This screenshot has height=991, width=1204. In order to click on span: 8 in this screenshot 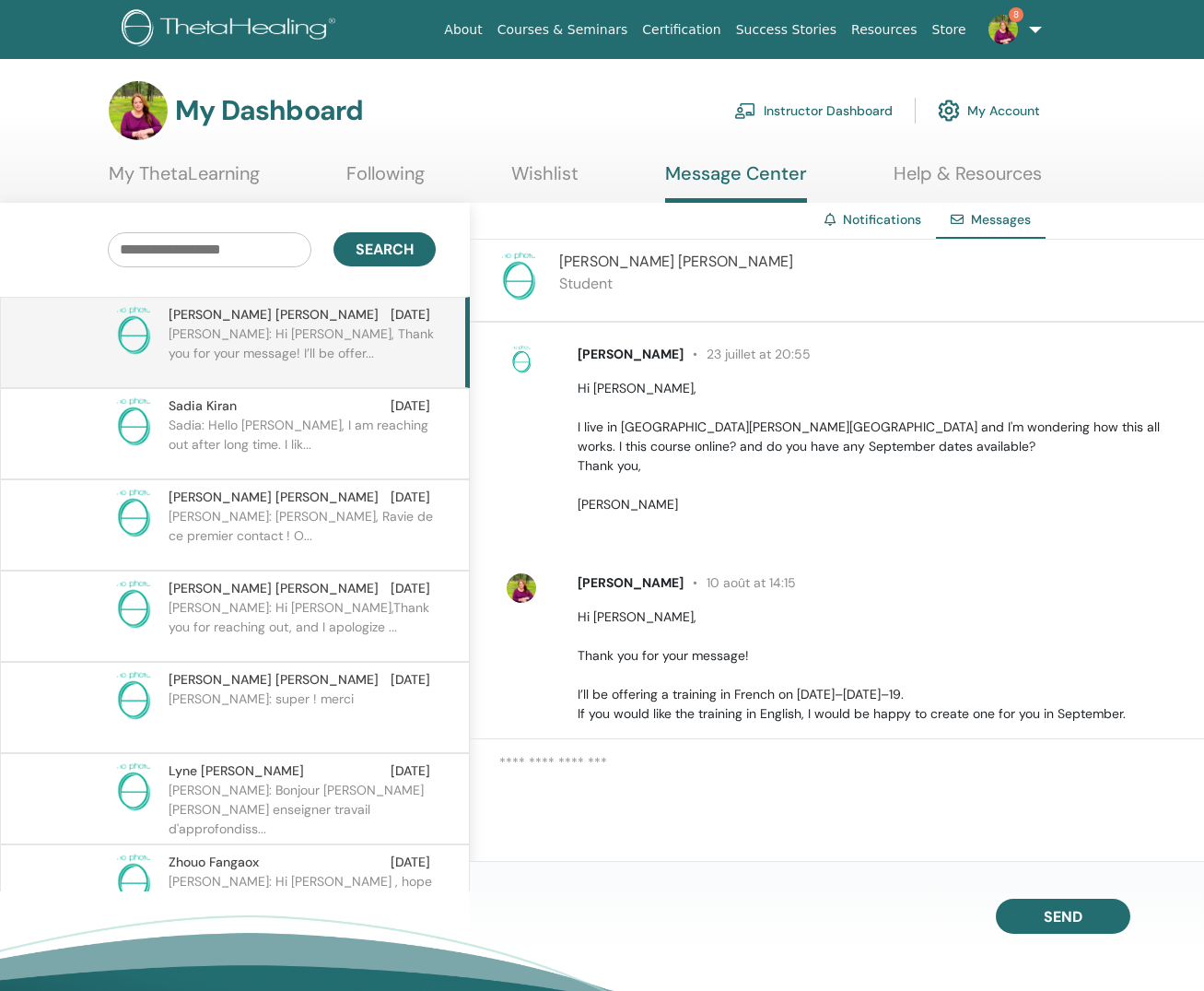, I will do `click(1015, 15)`.